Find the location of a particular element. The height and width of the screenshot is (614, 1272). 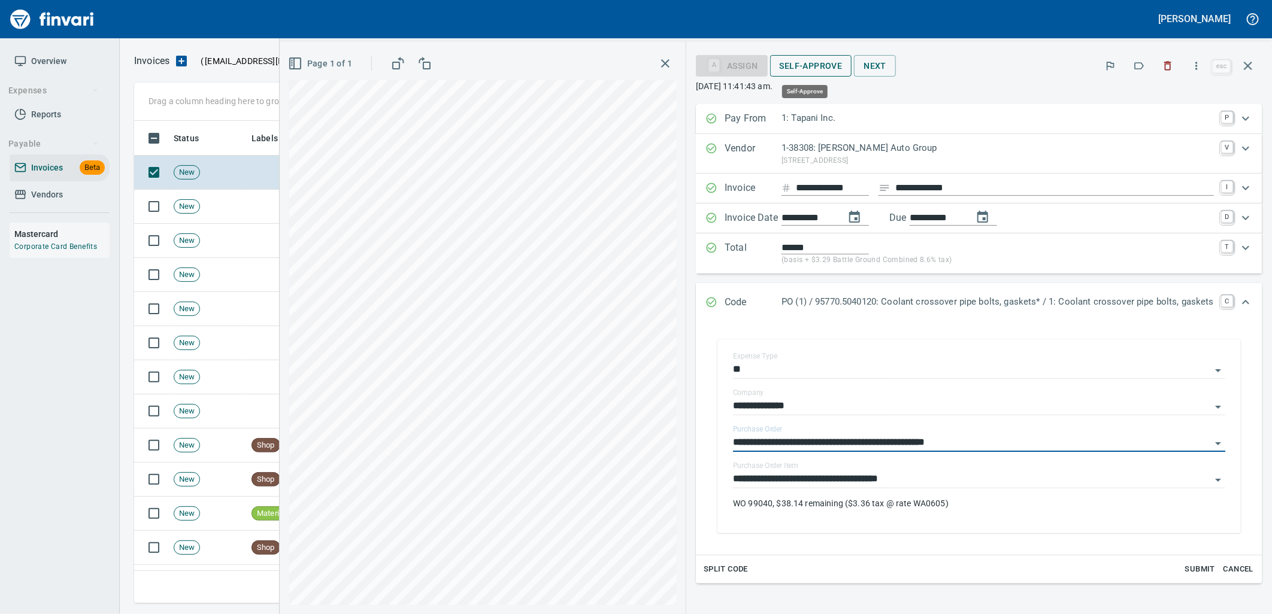

span: Page 1 of 1 is located at coordinates (321, 63).